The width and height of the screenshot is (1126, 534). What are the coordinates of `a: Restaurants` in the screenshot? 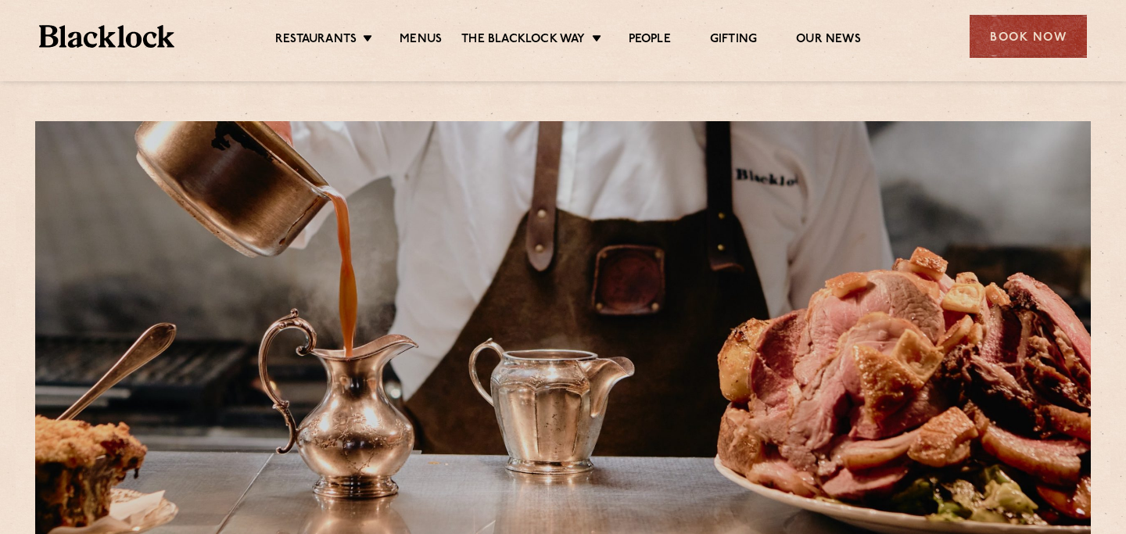 It's located at (316, 41).